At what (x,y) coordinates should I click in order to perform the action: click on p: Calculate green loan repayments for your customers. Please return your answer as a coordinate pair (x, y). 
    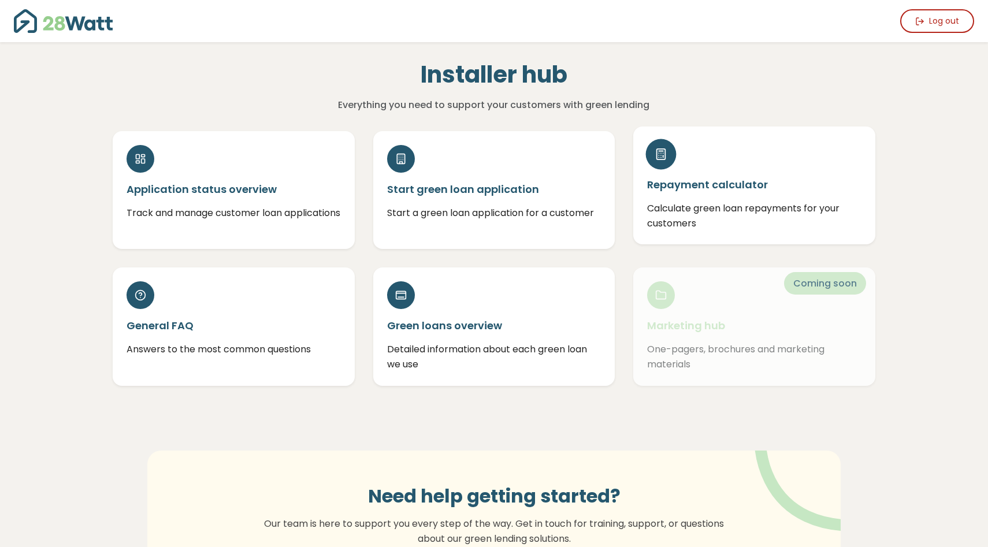
    Looking at the image, I should click on (754, 215).